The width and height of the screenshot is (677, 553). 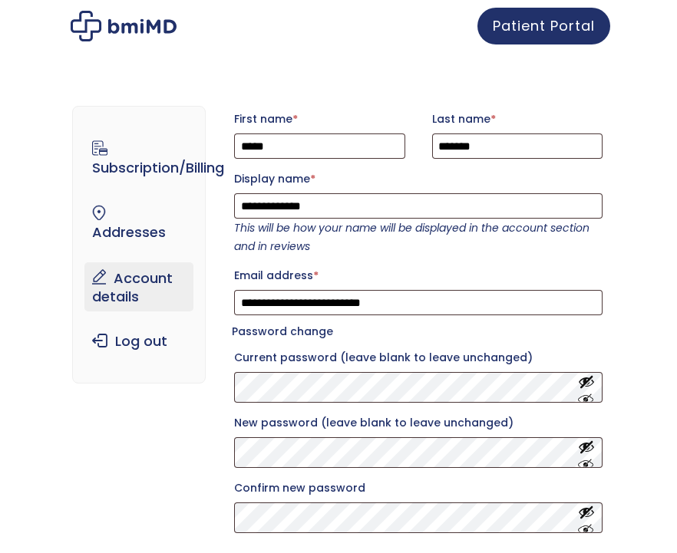 I want to click on legend: Password change, so click(x=282, y=331).